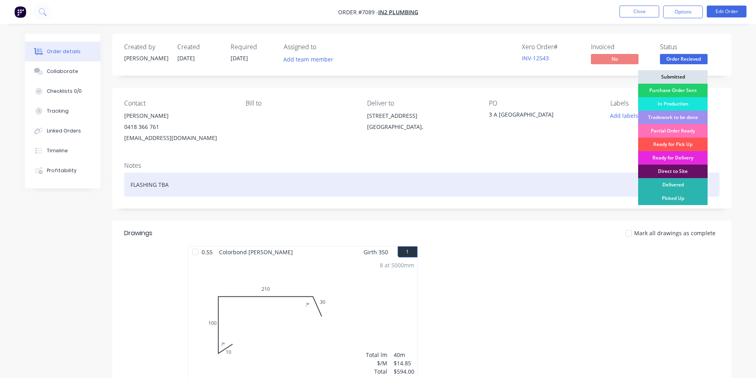 The width and height of the screenshot is (756, 378). What do you see at coordinates (404, 355) in the screenshot?
I see `div: 40m` at bounding box center [404, 355].